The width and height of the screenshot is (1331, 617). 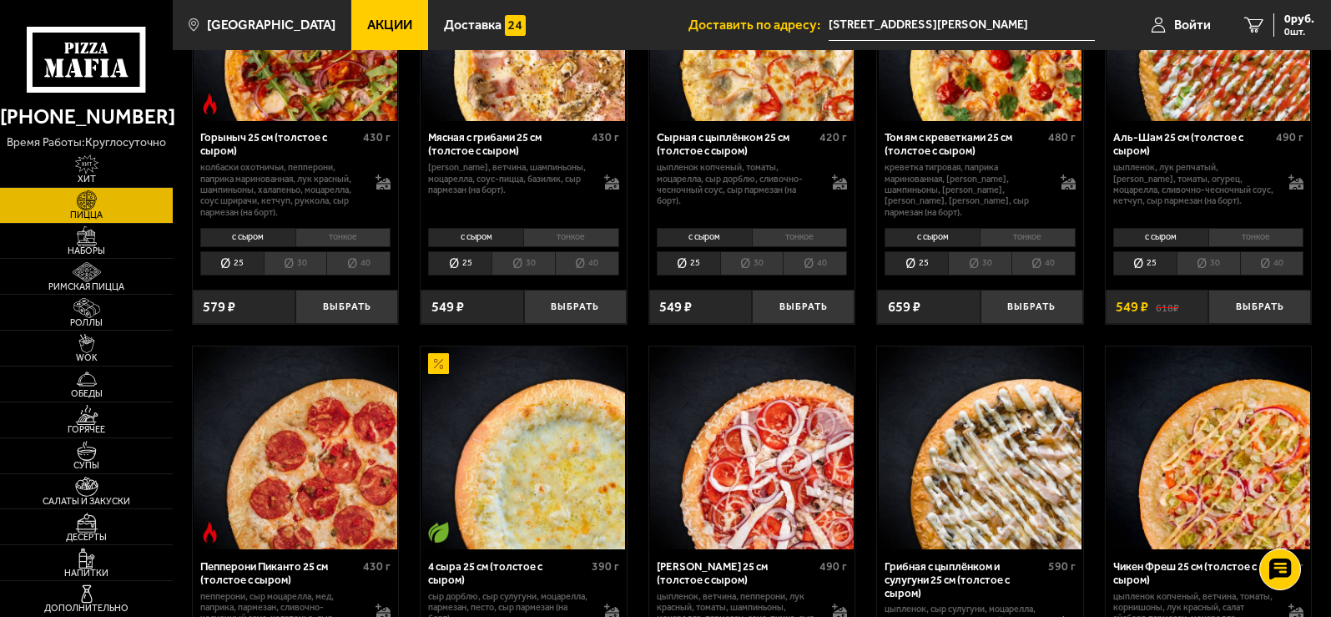 What do you see at coordinates (219, 306) in the screenshot?
I see `span: 579 ₽` at bounding box center [219, 306].